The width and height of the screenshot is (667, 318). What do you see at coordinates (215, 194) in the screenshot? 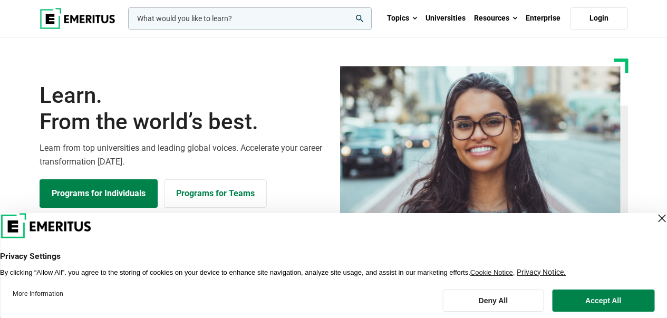
I see `a: Explore for Business` at bounding box center [215, 194].